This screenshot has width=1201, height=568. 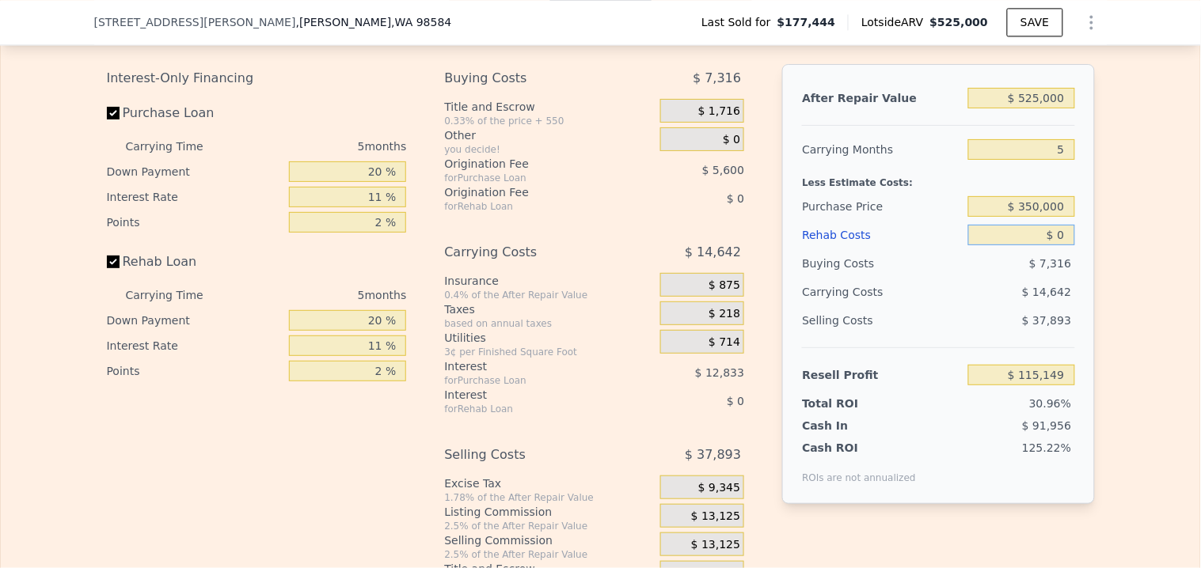 I want to click on div: Excise Tax, so click(x=549, y=484).